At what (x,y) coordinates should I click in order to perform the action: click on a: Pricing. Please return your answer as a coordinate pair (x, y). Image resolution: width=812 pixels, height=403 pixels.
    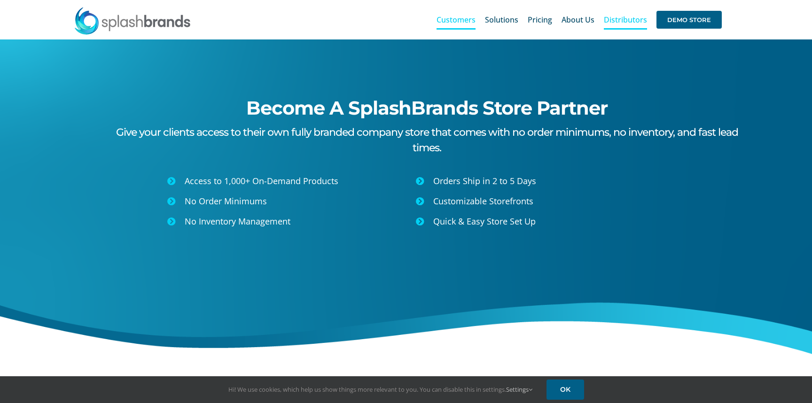
    Looking at the image, I should click on (540, 20).